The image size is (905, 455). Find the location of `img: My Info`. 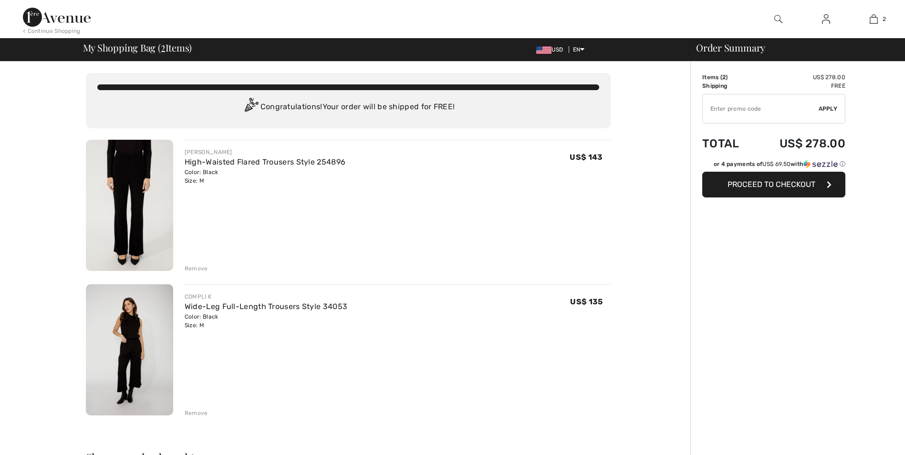

img: My Info is located at coordinates (826, 19).